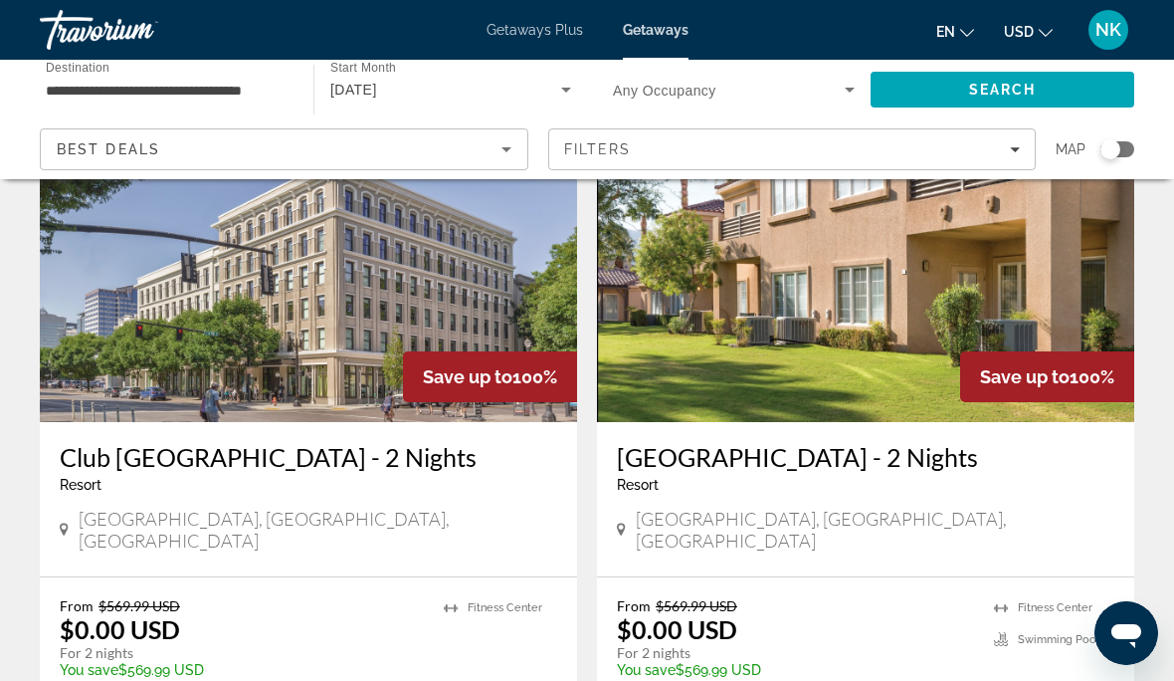 This screenshot has height=681, width=1174. What do you see at coordinates (1003, 90) in the screenshot?
I see `span: Search` at bounding box center [1003, 90].